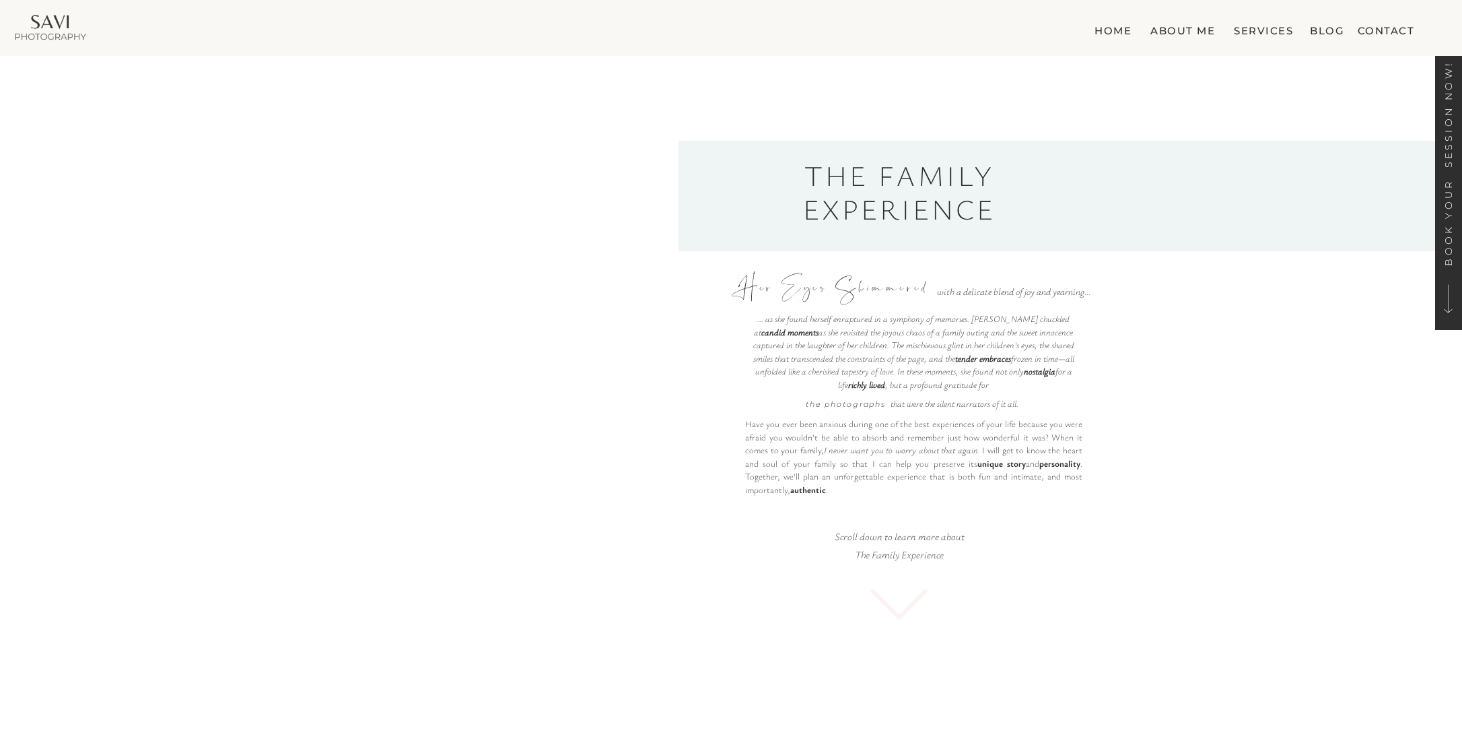 The image size is (1462, 747). What do you see at coordinates (1060, 463) in the screenshot?
I see `b: personality` at bounding box center [1060, 463].